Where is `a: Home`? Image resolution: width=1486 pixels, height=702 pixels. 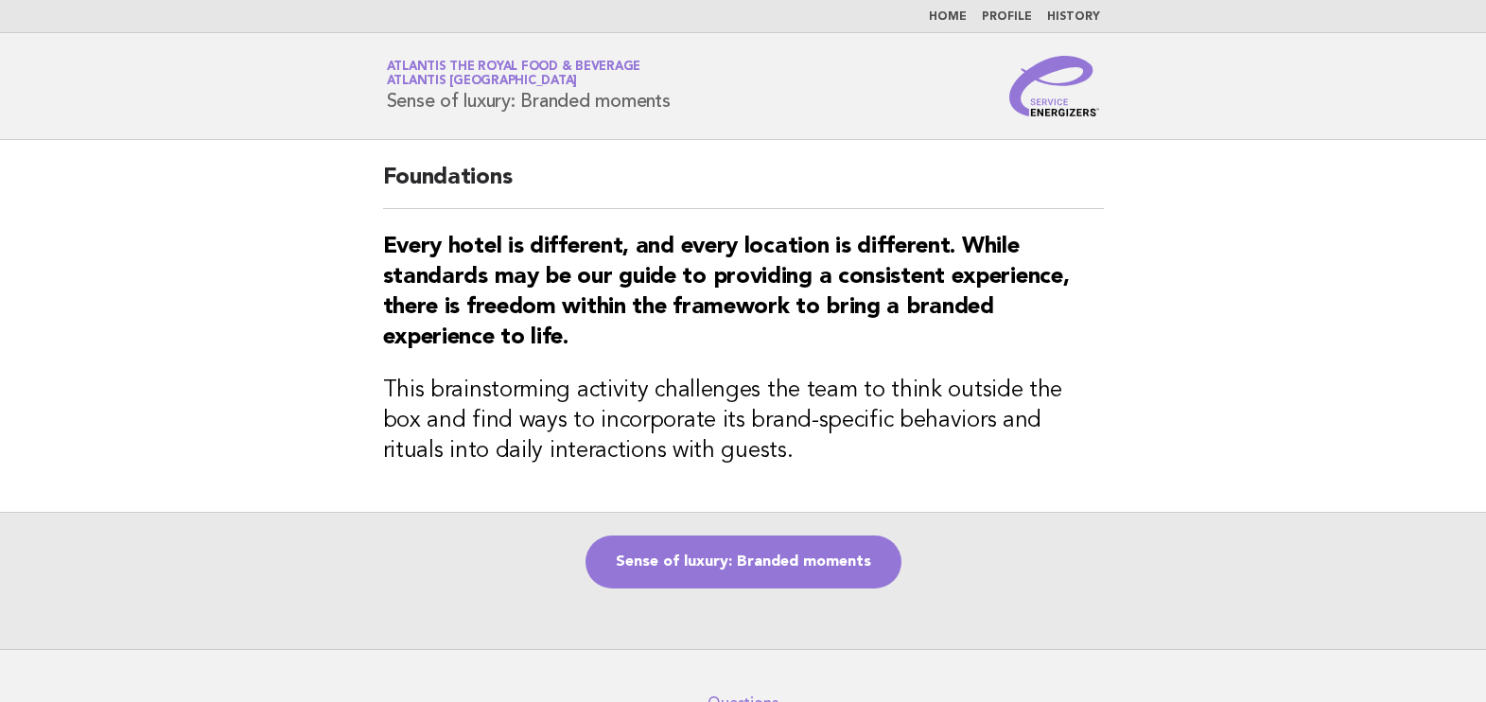
a: Home is located at coordinates (948, 17).